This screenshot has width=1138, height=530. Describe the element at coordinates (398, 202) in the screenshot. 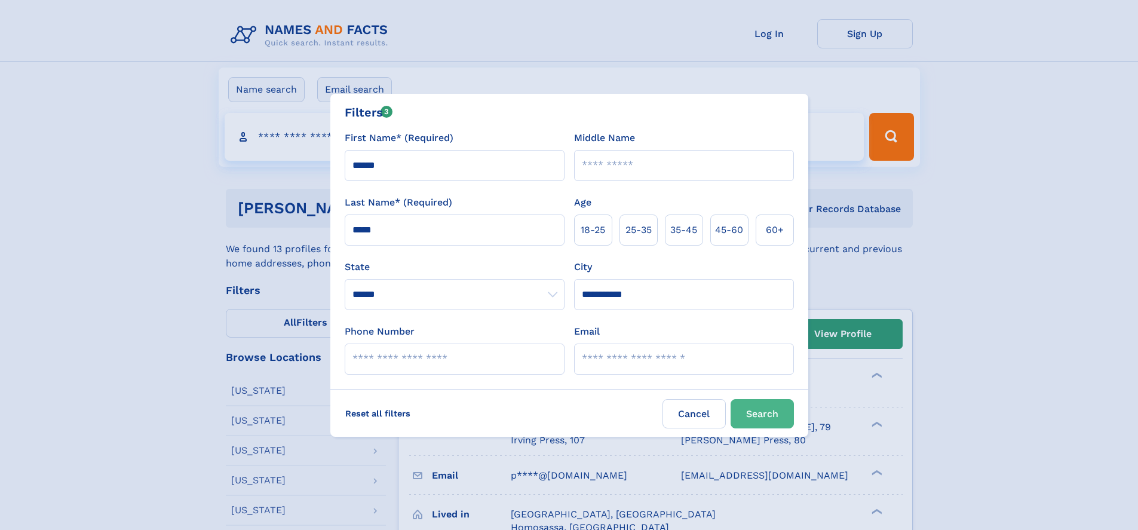

I see `label: Last Name* (Required)` at that location.